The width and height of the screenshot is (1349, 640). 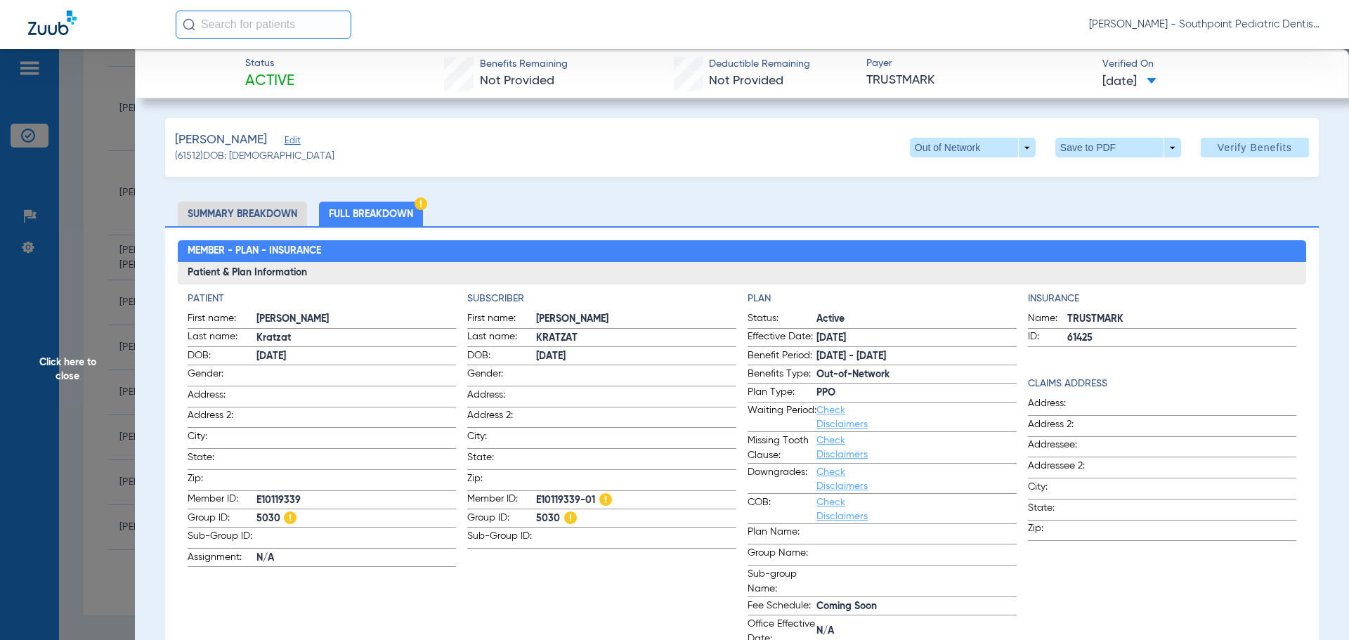 What do you see at coordinates (742, 252) in the screenshot?
I see `h2: Member - Plan - Insurance` at bounding box center [742, 252].